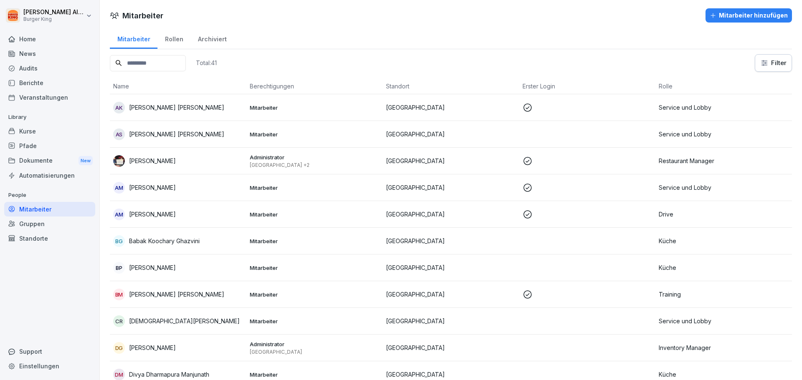 The width and height of the screenshot is (802, 380). Describe the element at coordinates (174, 38) in the screenshot. I see `div: Rollen` at that location.